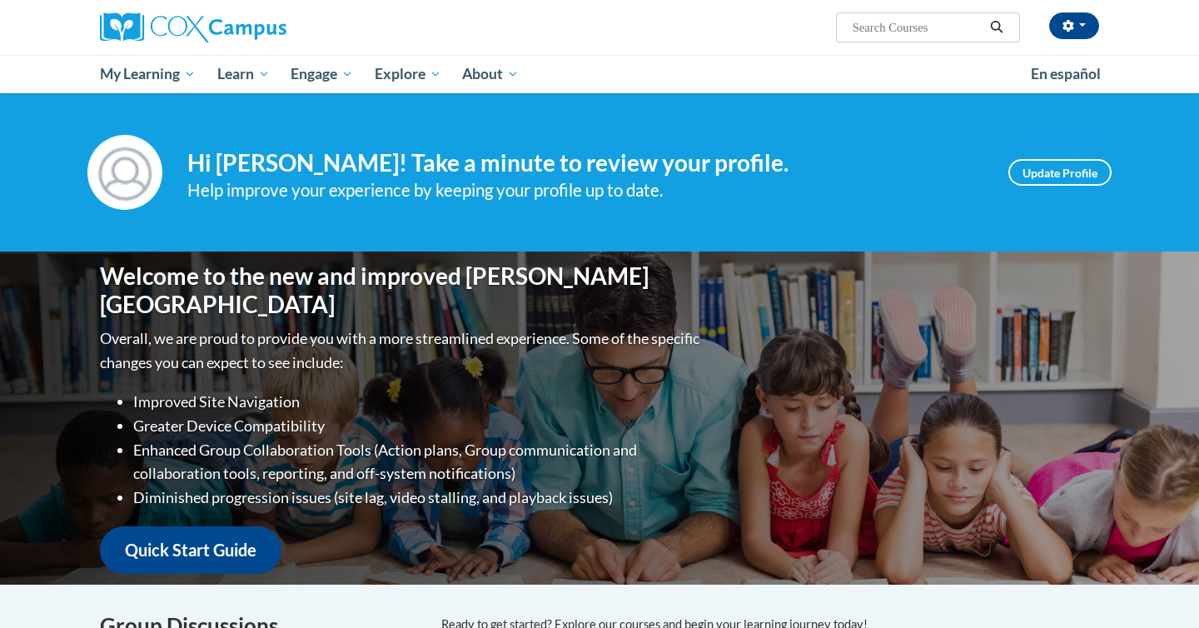 This screenshot has height=628, width=1199. Describe the element at coordinates (1060, 172) in the screenshot. I see `a: Update Profile` at that location.